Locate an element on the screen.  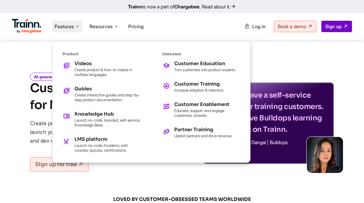
span: Features is located at coordinates (64, 26).